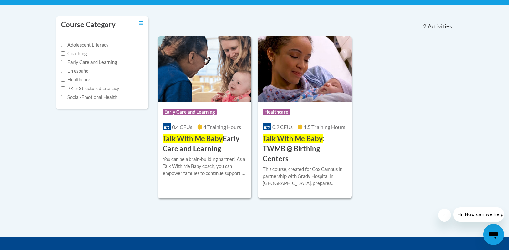  What do you see at coordinates (276, 112) in the screenshot?
I see `span: Healthcare` at bounding box center [276, 112].